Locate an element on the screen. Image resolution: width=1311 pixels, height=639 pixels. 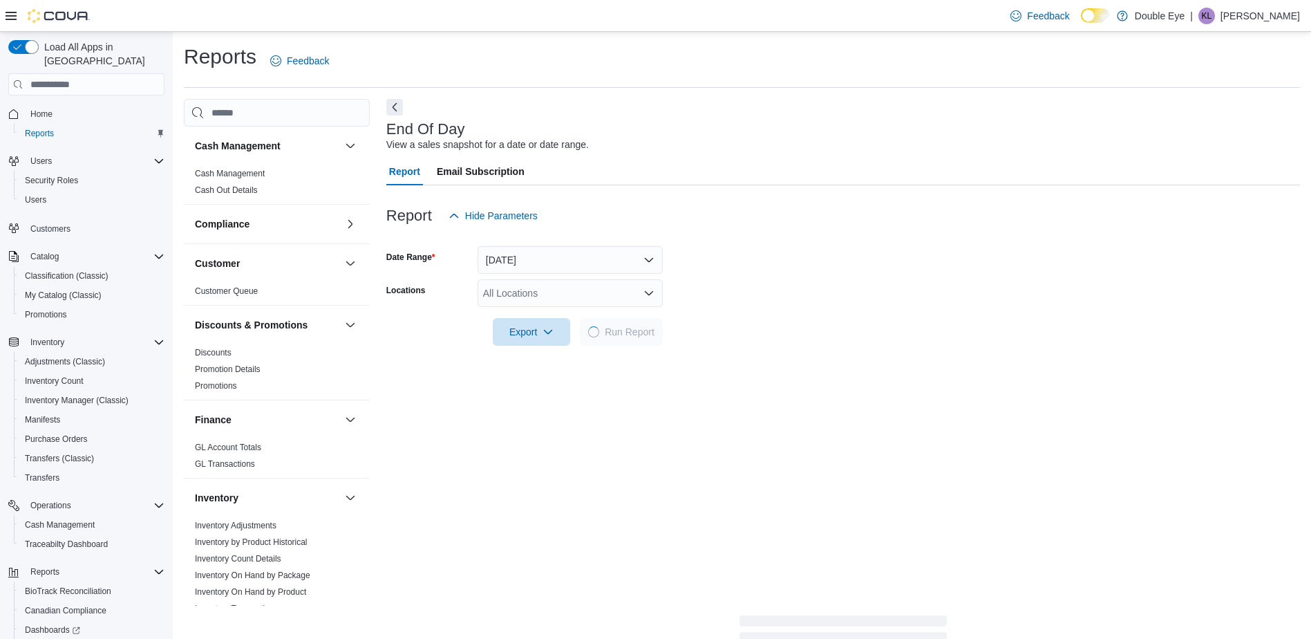
a: Transfers is located at coordinates (42, 478).